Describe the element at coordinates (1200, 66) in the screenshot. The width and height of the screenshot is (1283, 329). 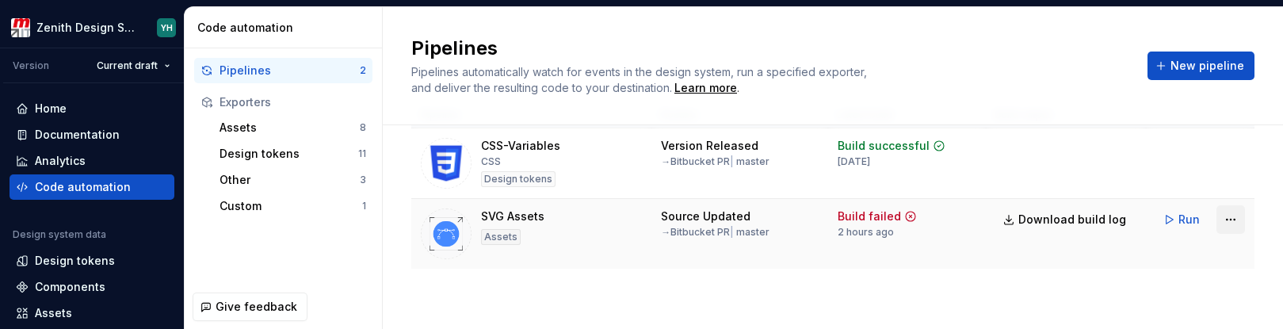
I see `button: New pipeline` at that location.